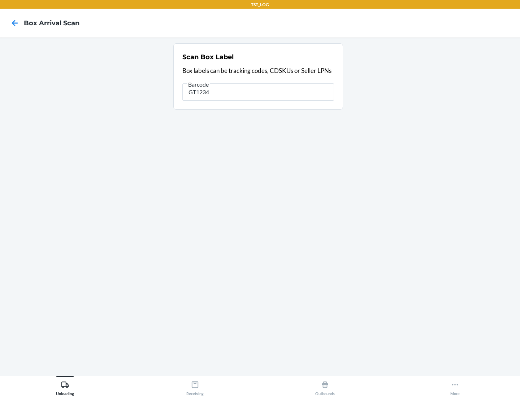 Image resolution: width=520 pixels, height=397 pixels. I want to click on div: Receiving, so click(195, 387).